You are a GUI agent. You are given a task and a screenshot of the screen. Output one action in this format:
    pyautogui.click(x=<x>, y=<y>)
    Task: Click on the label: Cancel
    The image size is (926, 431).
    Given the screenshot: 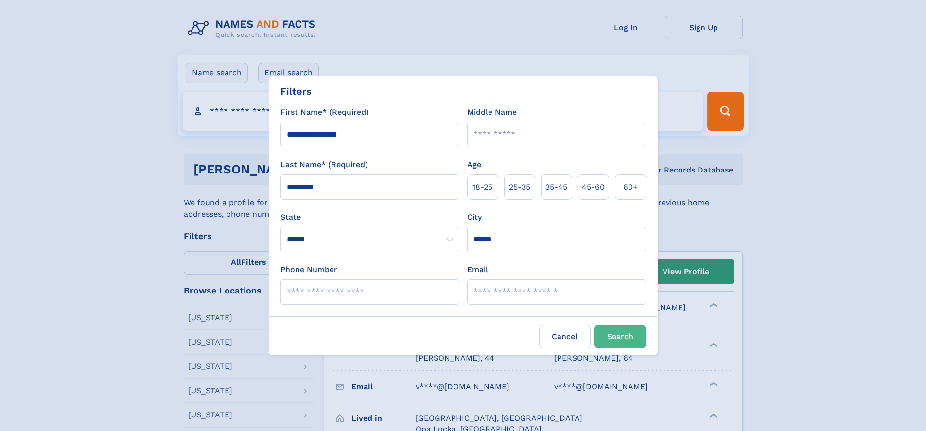 What is the action you would take?
    pyautogui.click(x=565, y=336)
    